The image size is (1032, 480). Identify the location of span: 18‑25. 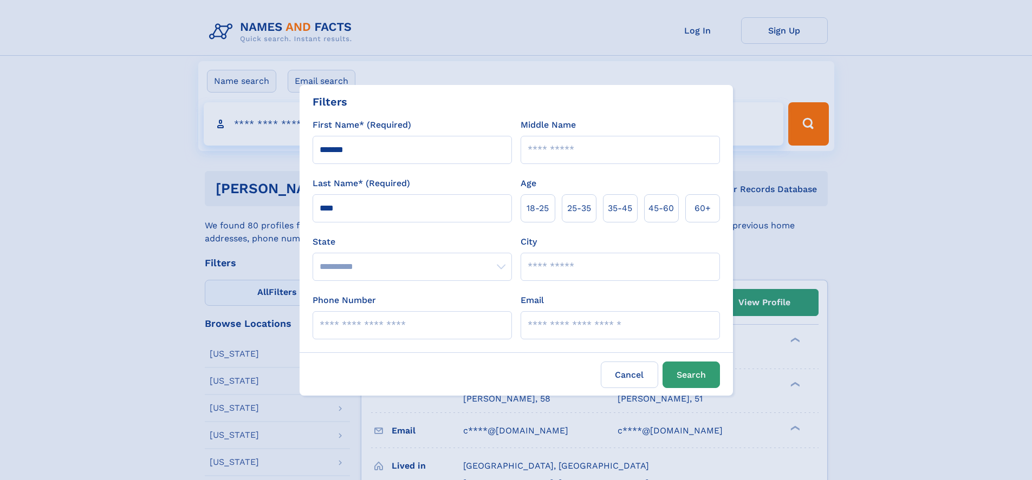
(537, 208).